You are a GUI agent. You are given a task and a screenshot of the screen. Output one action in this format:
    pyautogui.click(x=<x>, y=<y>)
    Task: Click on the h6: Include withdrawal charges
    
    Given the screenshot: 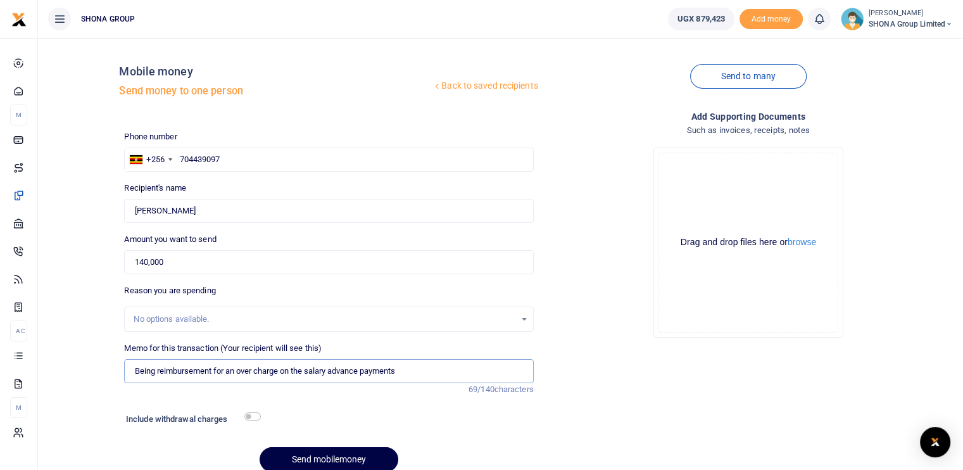 What is the action you would take?
    pyautogui.click(x=191, y=419)
    